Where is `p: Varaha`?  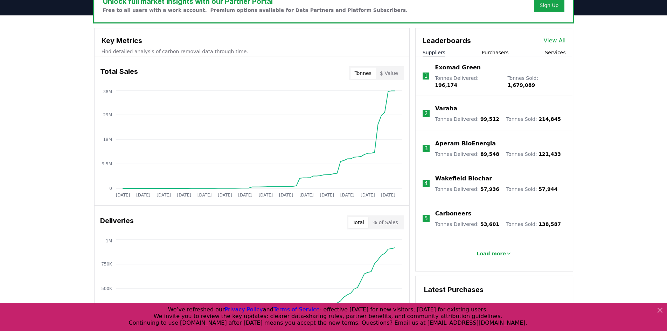
p: Varaha is located at coordinates (446, 109).